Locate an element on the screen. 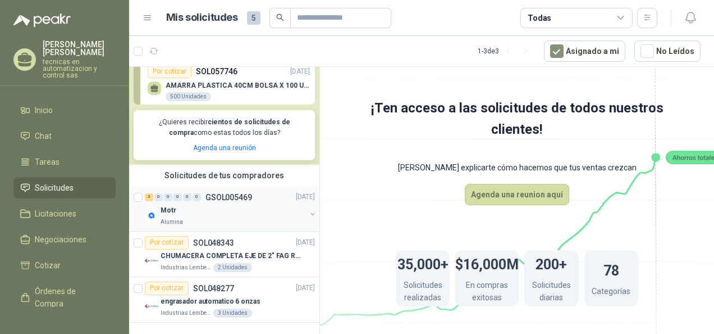  a: Agenda una reunión is located at coordinates (225, 148).